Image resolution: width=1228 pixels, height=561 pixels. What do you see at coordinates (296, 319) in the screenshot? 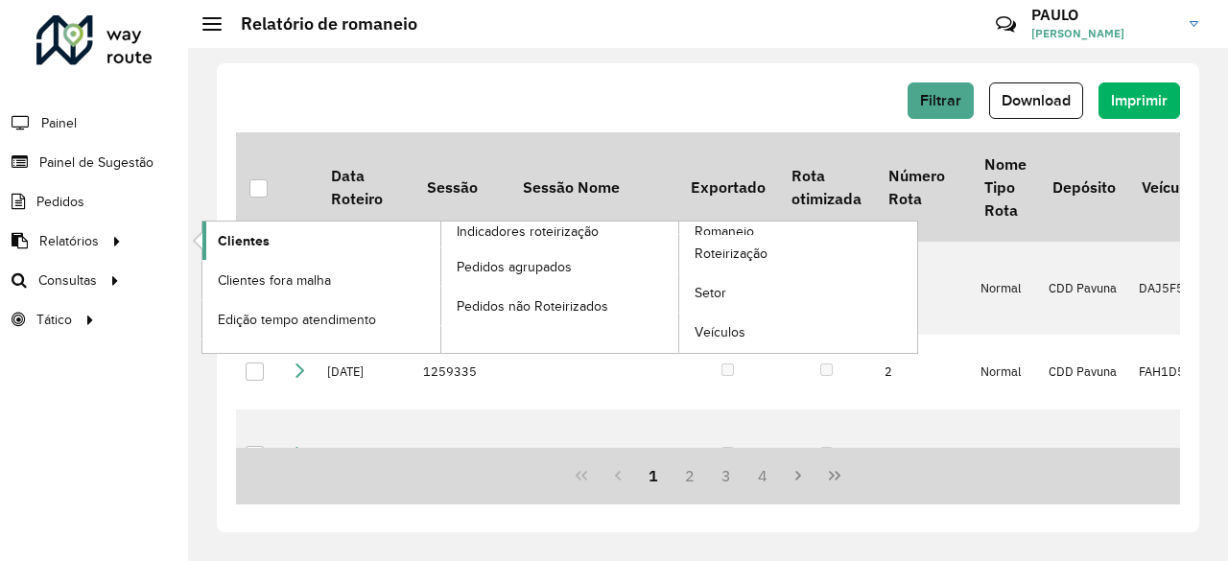
I see `span: Edição tempo atendimento` at bounding box center [296, 319].